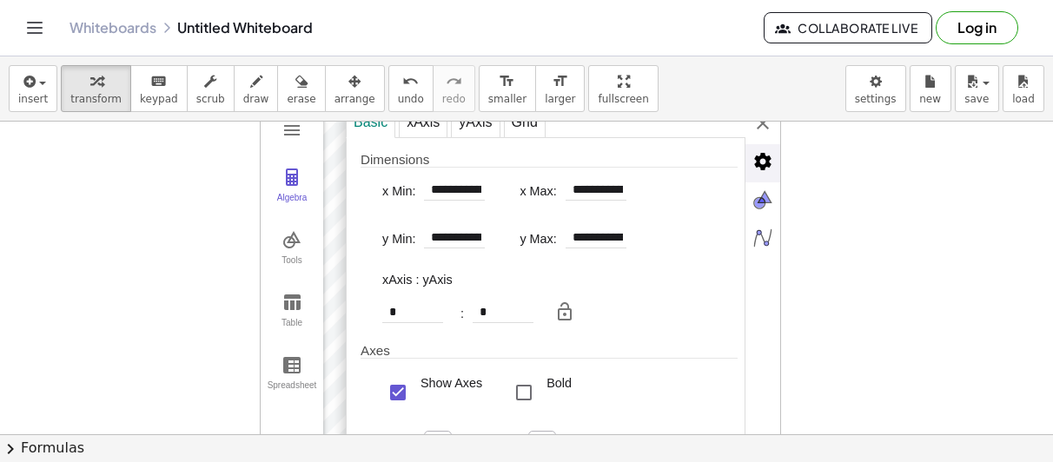 This screenshot has width=1053, height=462. What do you see at coordinates (559, 89) in the screenshot?
I see `button: format_sizelarger` at bounding box center [559, 89].